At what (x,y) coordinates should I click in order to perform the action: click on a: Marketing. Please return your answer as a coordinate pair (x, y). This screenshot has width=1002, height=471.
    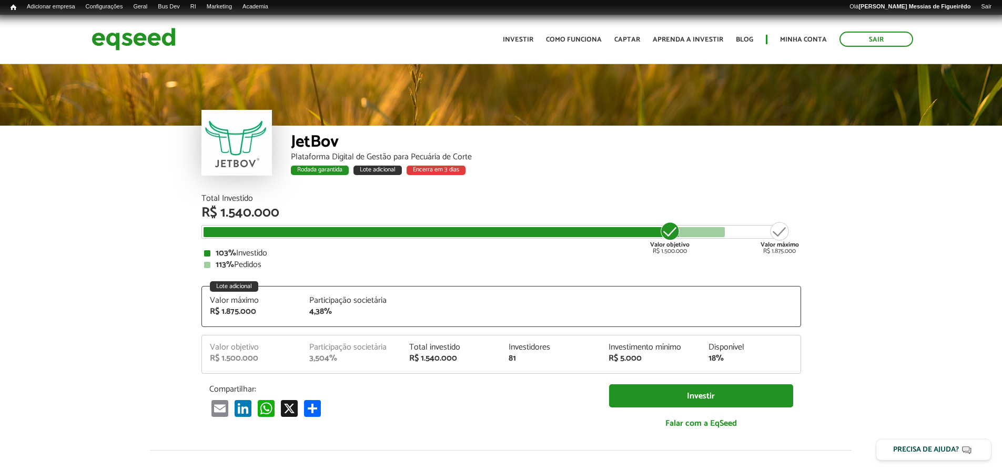
    Looking at the image, I should click on (219, 7).